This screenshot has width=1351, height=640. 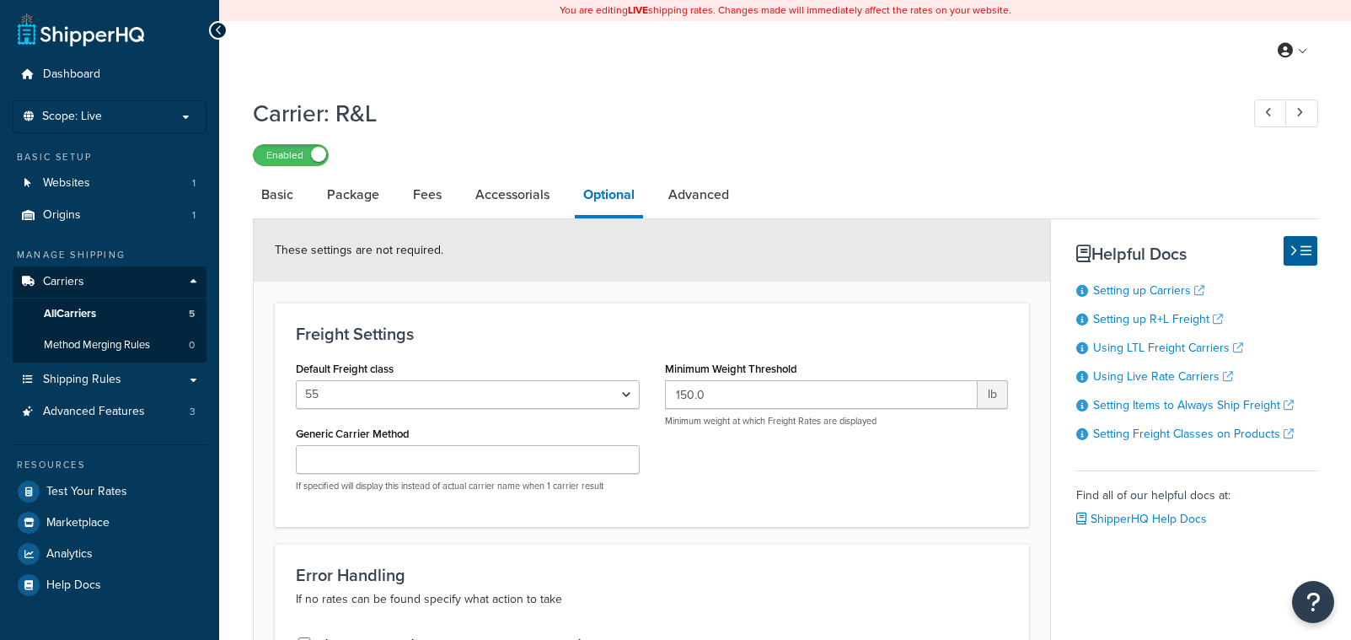 I want to click on li: Analytics, so click(x=110, y=554).